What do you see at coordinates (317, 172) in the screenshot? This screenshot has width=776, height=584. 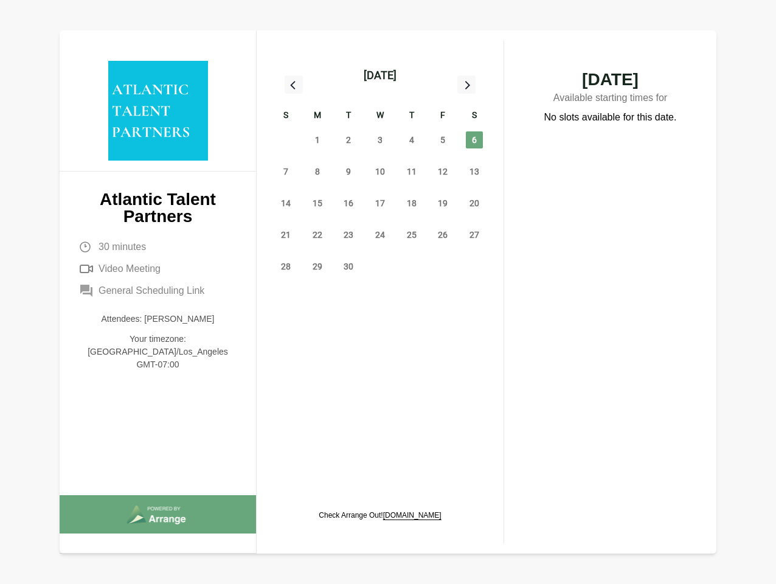 I see `span: Monday, September 8, 2025` at bounding box center [317, 172].